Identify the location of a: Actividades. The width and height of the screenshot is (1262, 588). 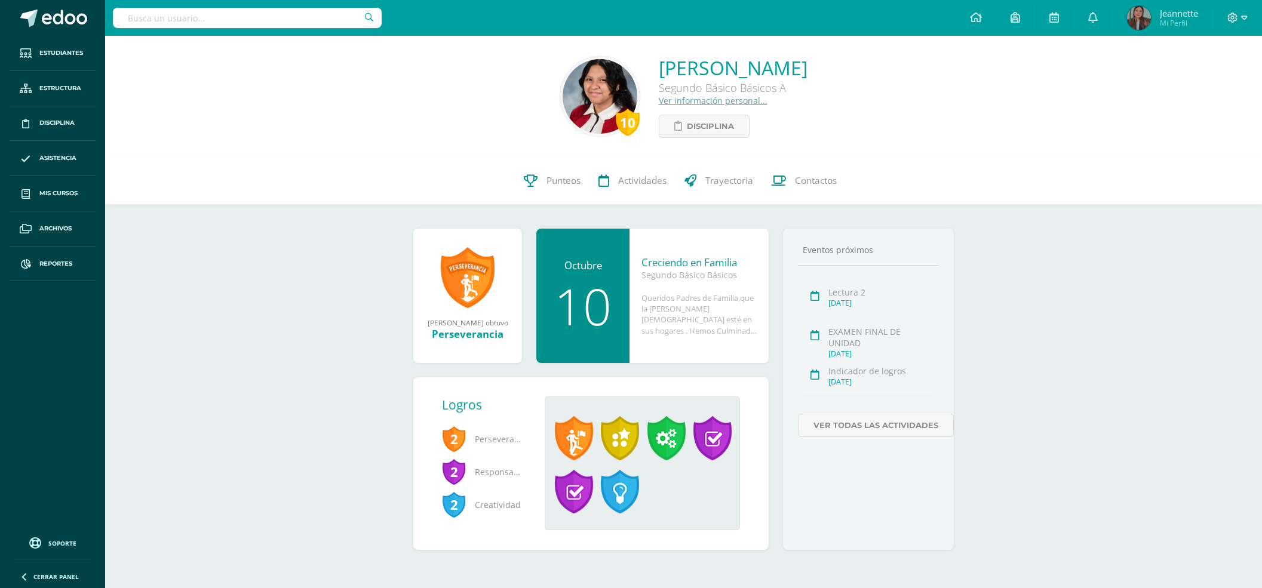
(633, 181).